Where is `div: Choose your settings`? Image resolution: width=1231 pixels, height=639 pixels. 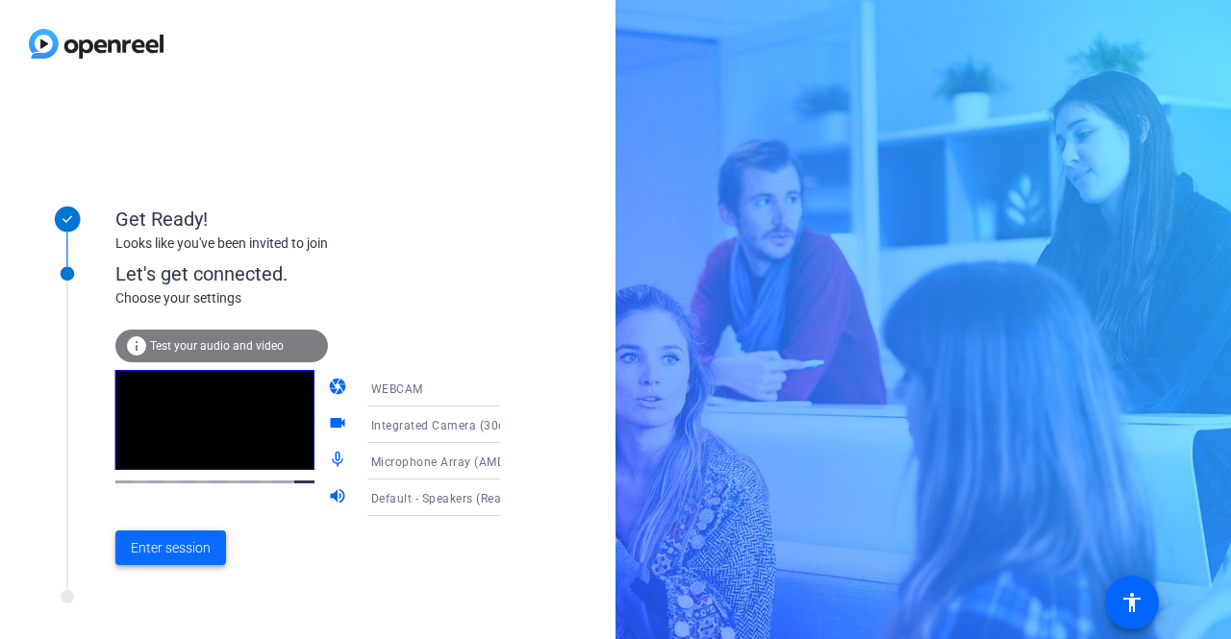
div: Choose your settings is located at coordinates (327, 298).